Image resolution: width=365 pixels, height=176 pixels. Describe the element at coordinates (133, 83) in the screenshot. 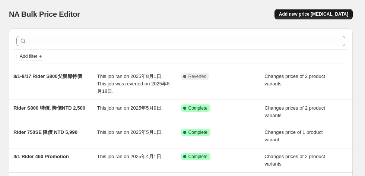

I see `span: This job ran on 2025年8月1日. This job was reverted on 2025年8月18日.` at that location.